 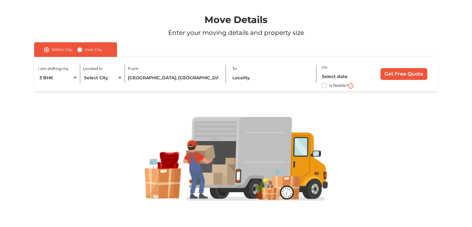 I want to click on label: On, so click(x=325, y=67).